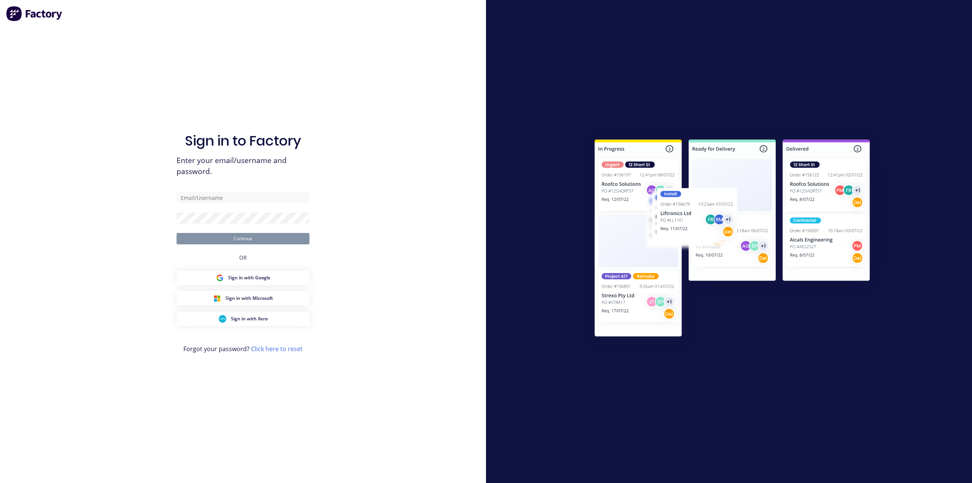 The width and height of the screenshot is (972, 483). What do you see at coordinates (243, 238) in the screenshot?
I see `button: Continue` at bounding box center [243, 238].